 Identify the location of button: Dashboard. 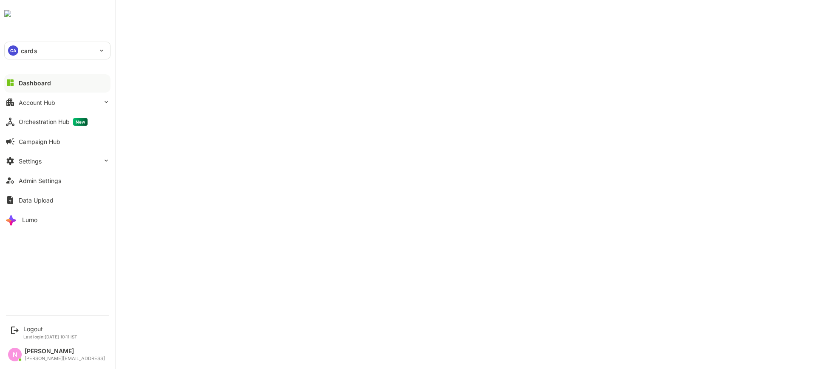
(57, 83).